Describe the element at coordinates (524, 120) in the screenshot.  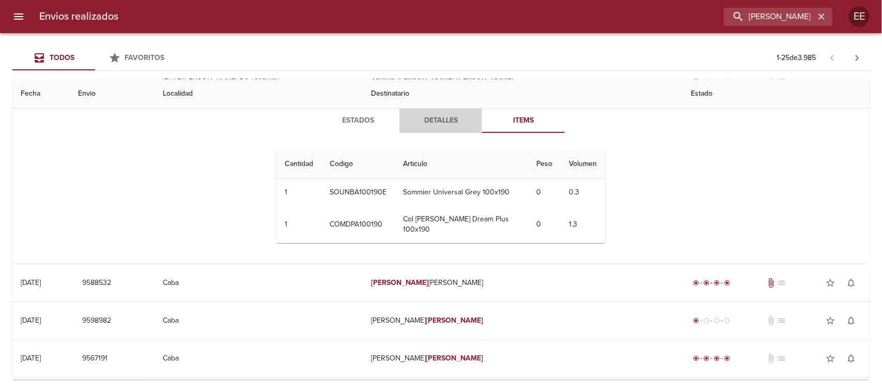
I see `span: Items` at that location.